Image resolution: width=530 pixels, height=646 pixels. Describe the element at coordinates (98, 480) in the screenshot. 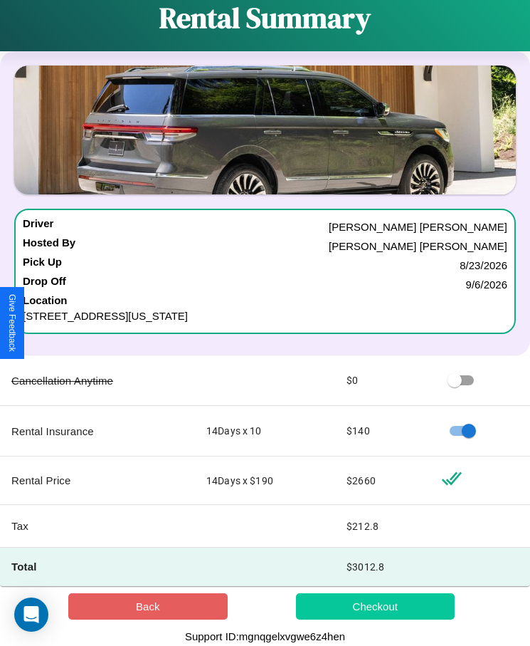

I see `p: Rental Price` at that location.